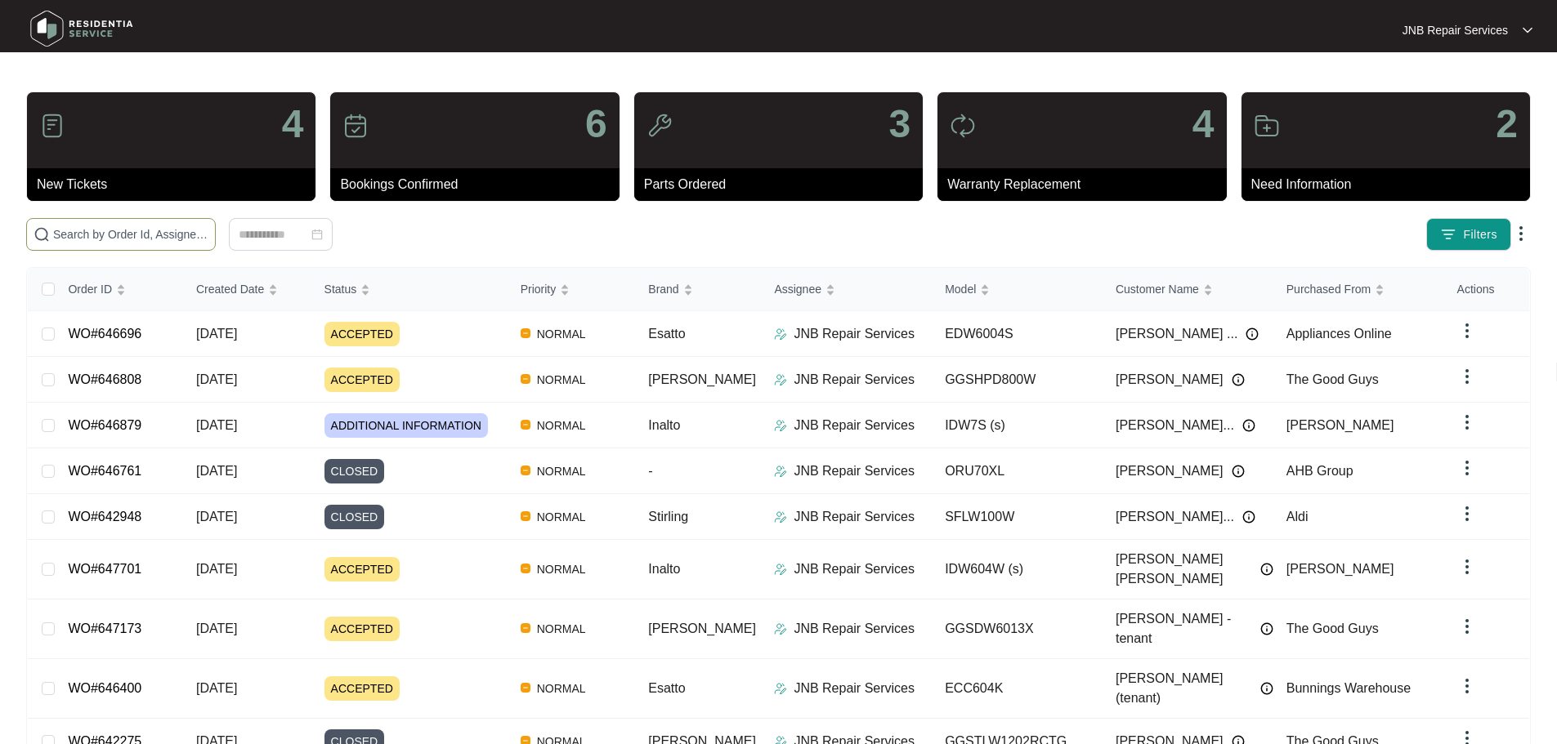  I want to click on span: ADDITIONAL INFORMATION, so click(406, 426).